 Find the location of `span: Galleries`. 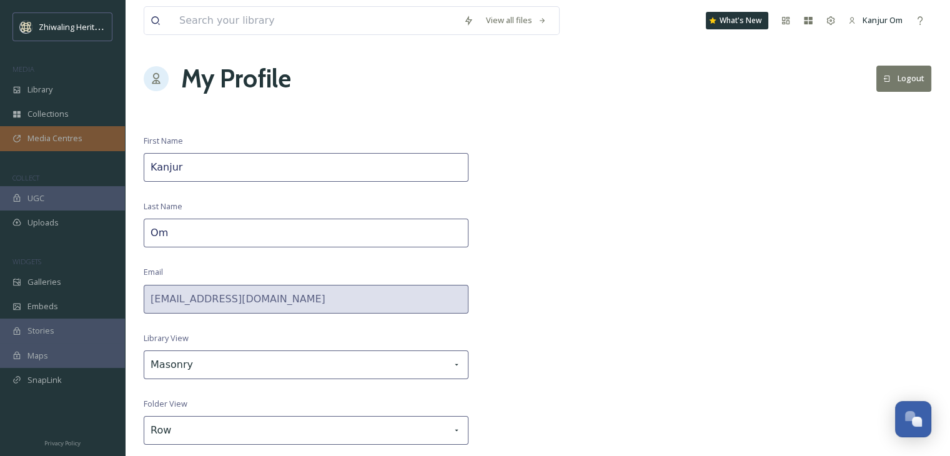

span: Galleries is located at coordinates (44, 282).